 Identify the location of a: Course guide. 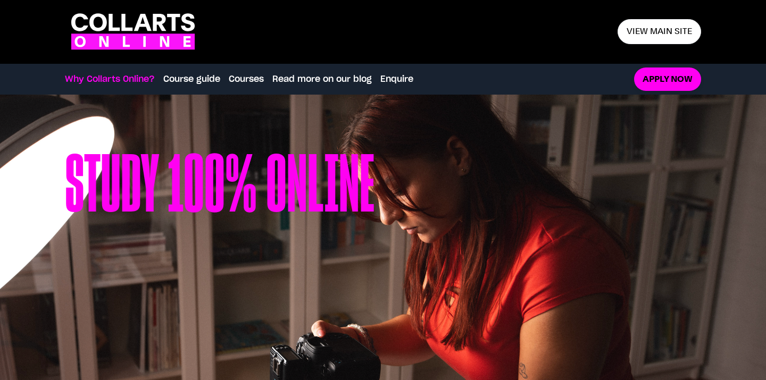
(192, 79).